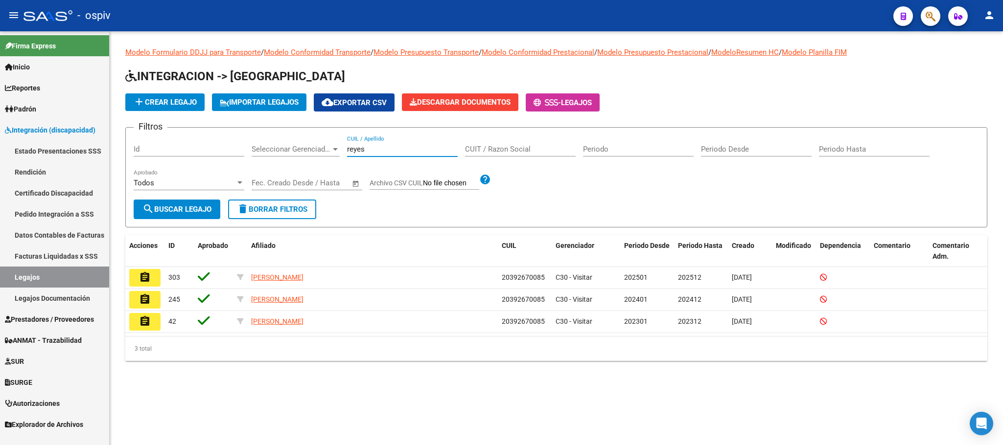 The height and width of the screenshot is (445, 1003). I want to click on span: 303, so click(174, 277).